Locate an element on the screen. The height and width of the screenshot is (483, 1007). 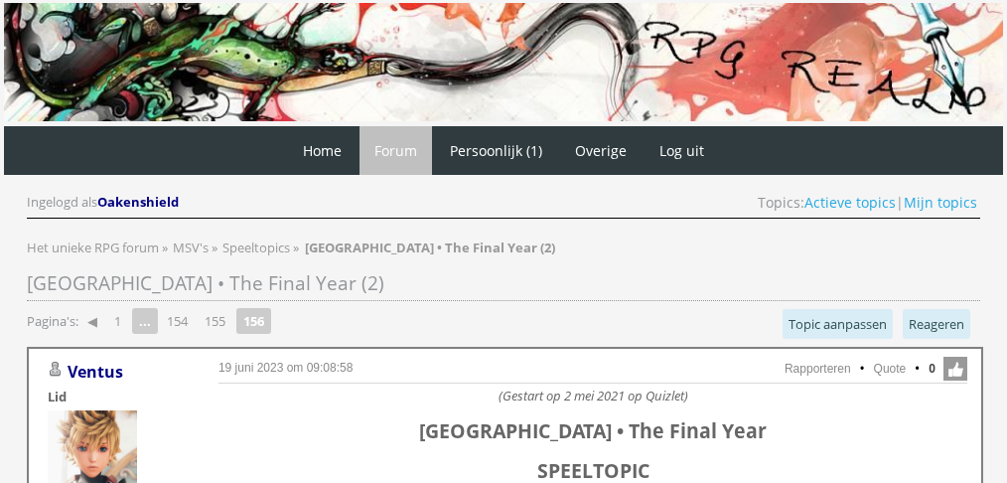
a: MSV's is located at coordinates (192, 247).